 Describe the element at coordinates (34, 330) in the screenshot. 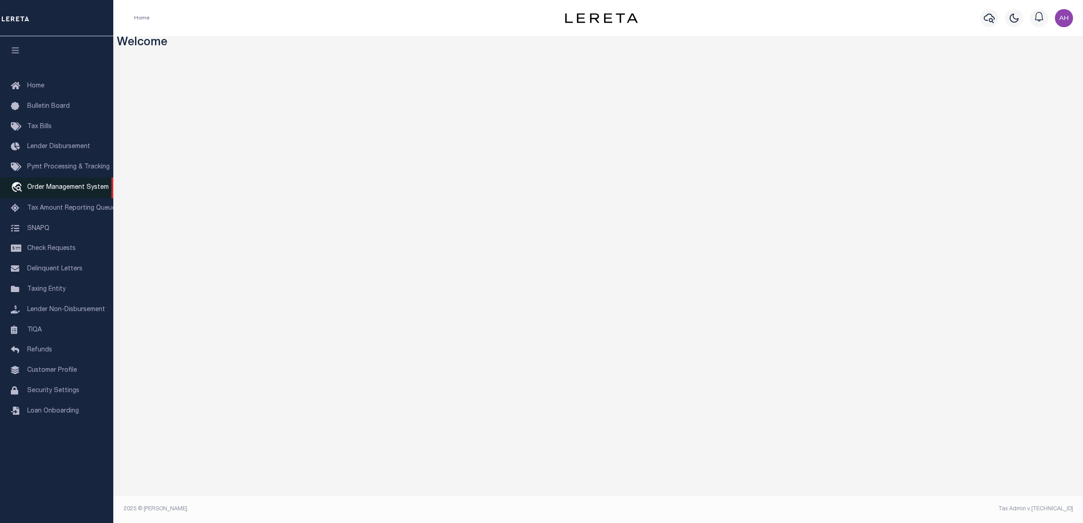

I see `span: TIQA` at that location.